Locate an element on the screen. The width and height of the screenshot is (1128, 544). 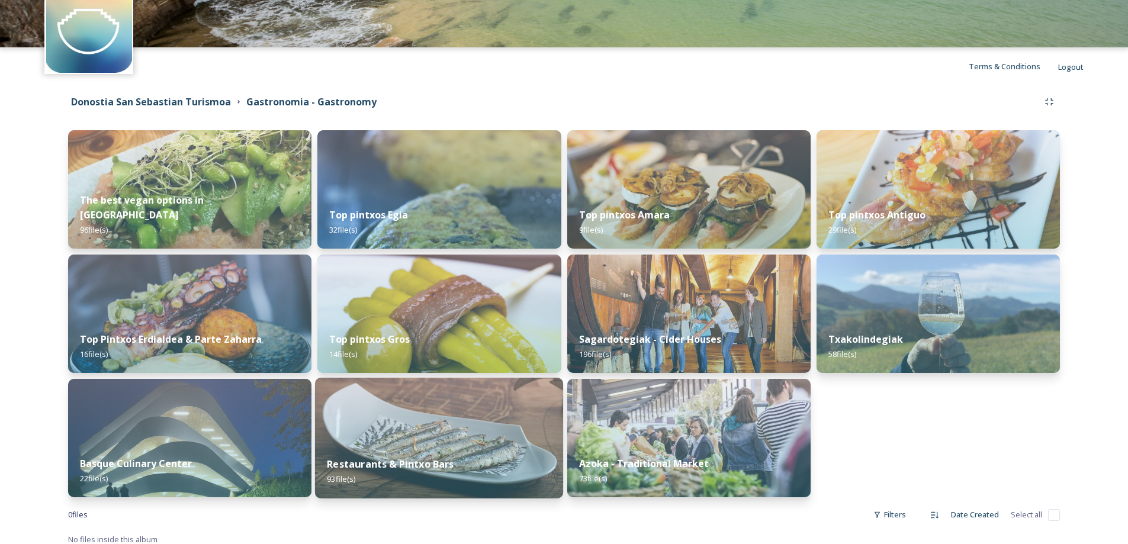
img: San%2520Sebasti%25C3%25A1n_Dietmar%2520Denger-75.jpg is located at coordinates (689, 438).